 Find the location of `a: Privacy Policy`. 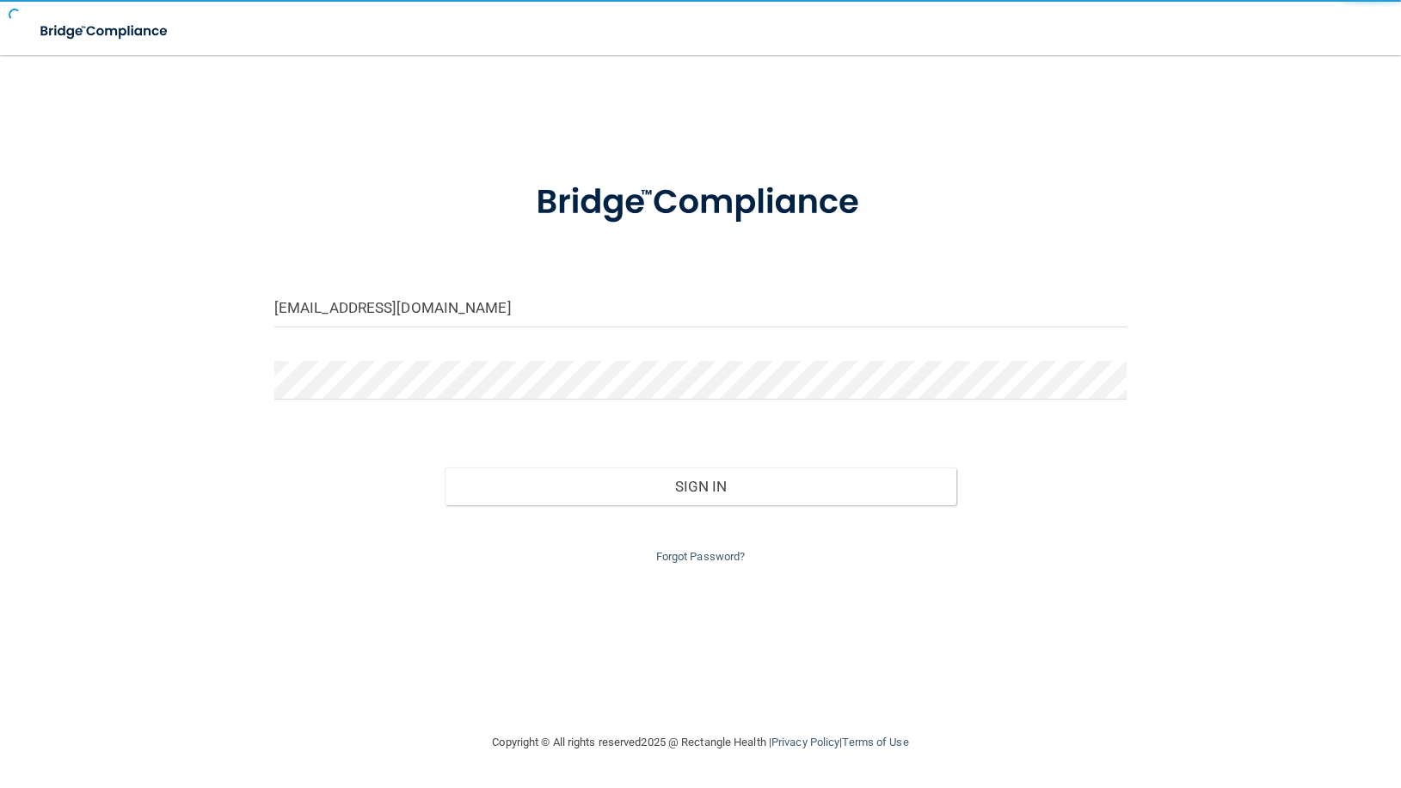

a: Privacy Policy is located at coordinates (805, 742).